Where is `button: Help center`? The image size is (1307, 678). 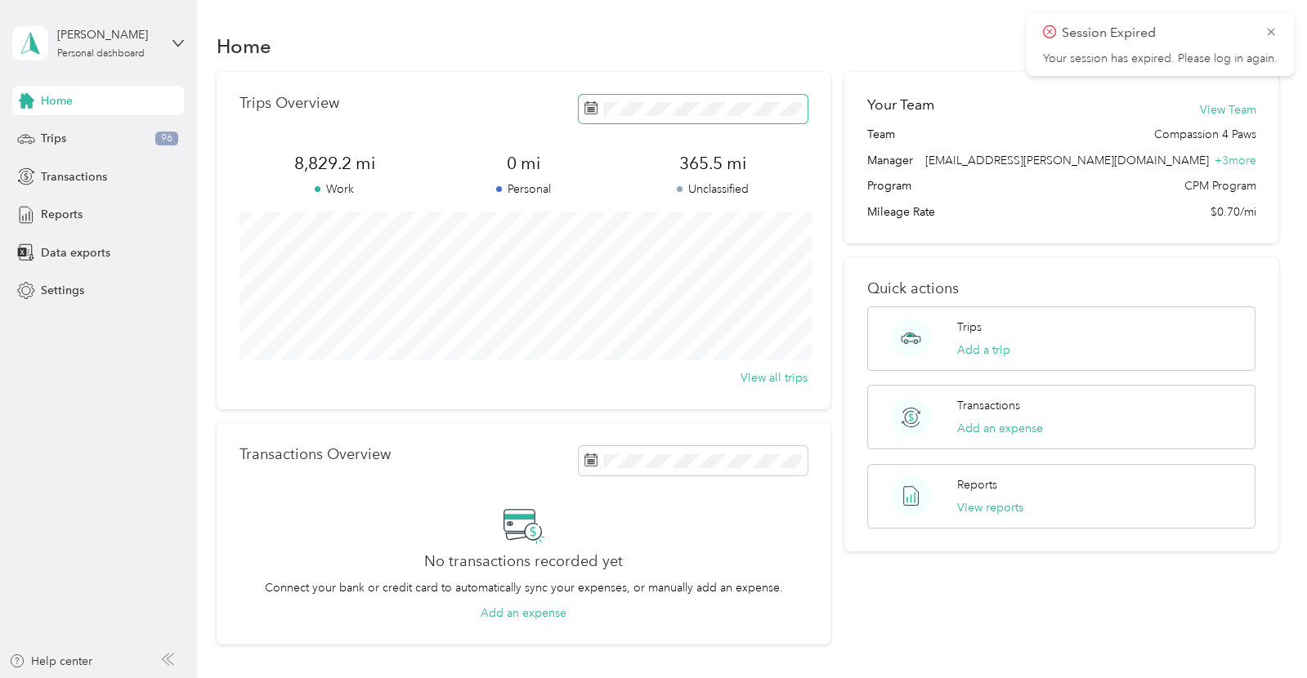 button: Help center is located at coordinates (51, 661).